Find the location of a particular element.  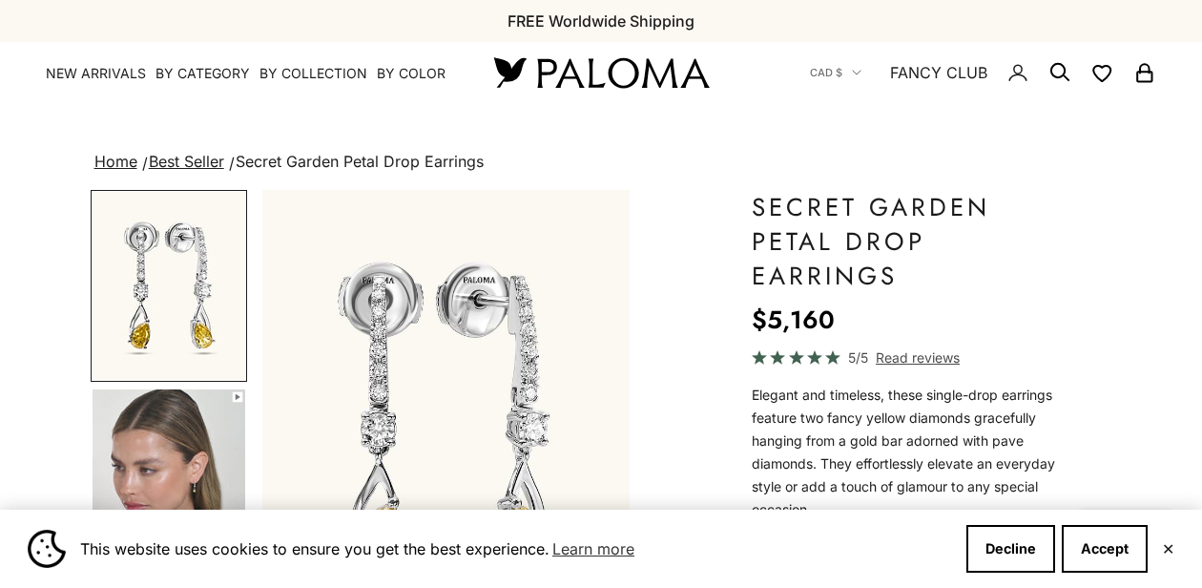

span: 5/5 is located at coordinates (858, 357).